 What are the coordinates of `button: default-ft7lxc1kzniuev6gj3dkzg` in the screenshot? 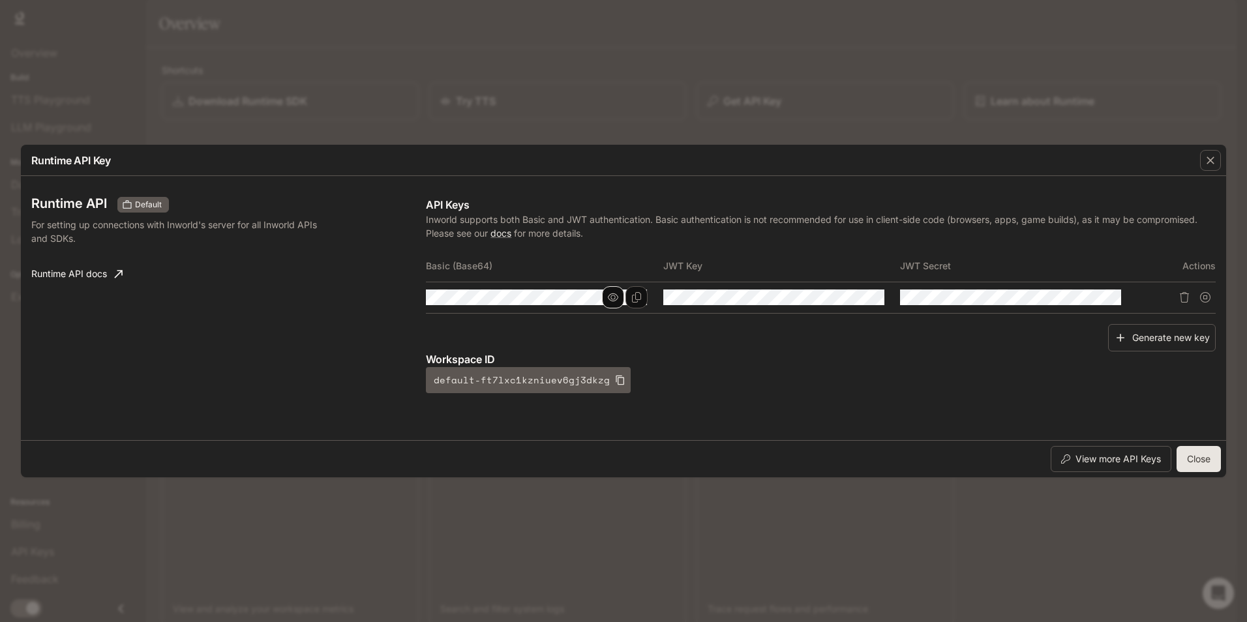 It's located at (528, 380).